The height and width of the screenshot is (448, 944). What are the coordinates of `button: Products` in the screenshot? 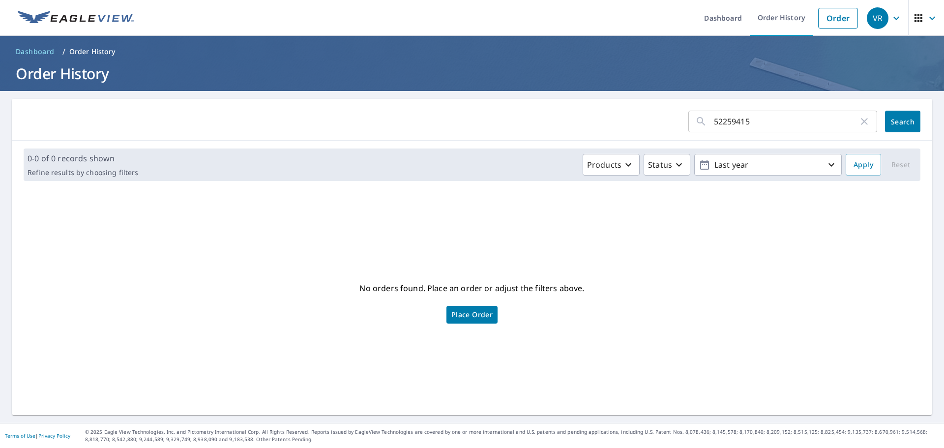 It's located at (611, 165).